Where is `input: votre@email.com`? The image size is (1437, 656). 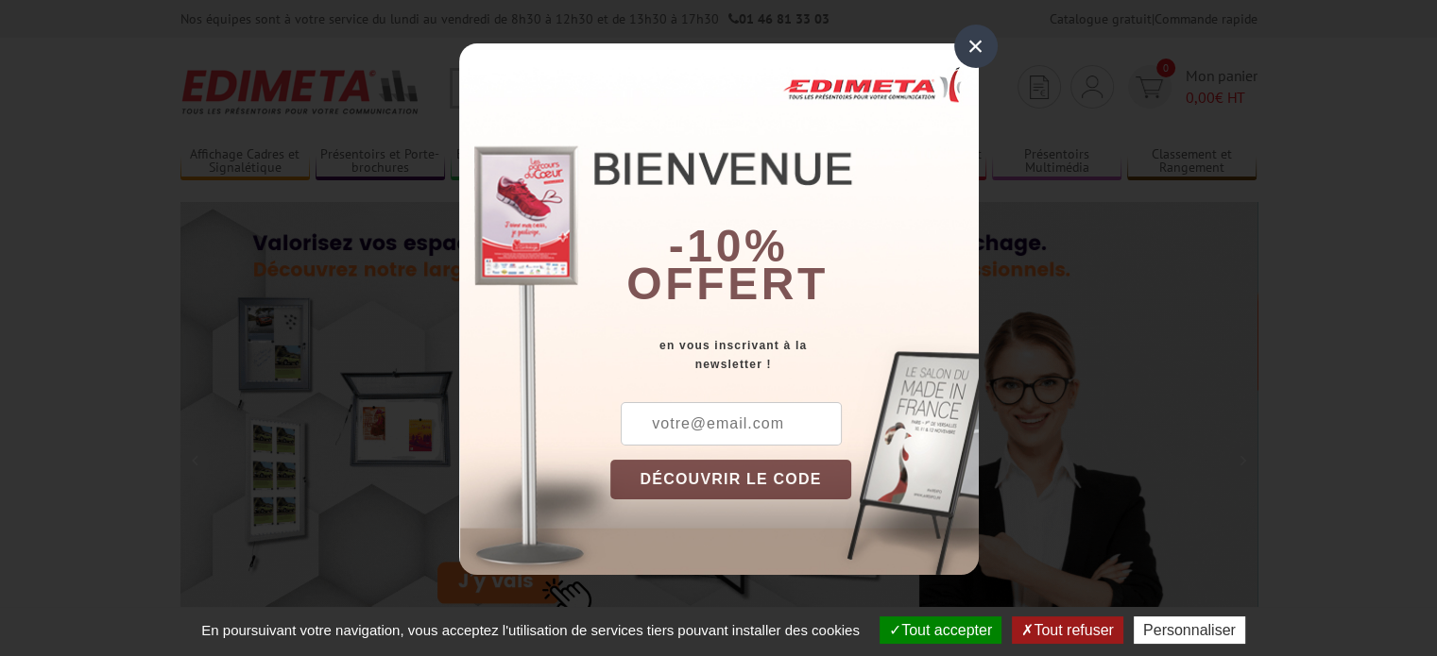 input: votre@email.com is located at coordinates (731, 424).